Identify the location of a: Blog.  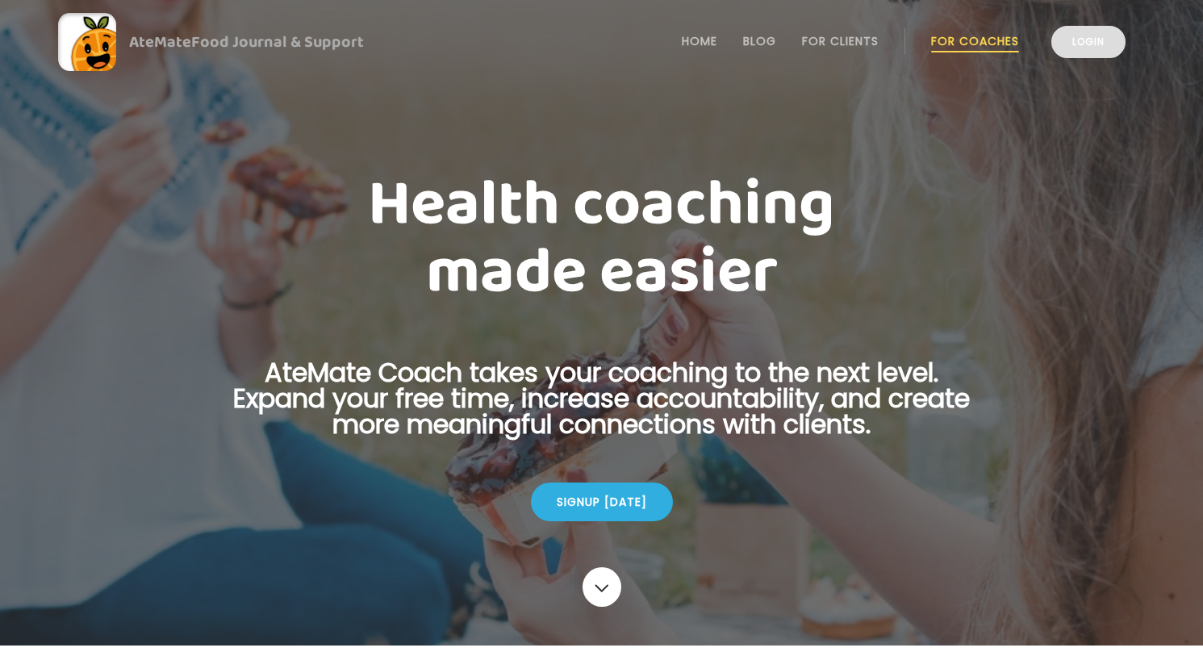
(759, 41).